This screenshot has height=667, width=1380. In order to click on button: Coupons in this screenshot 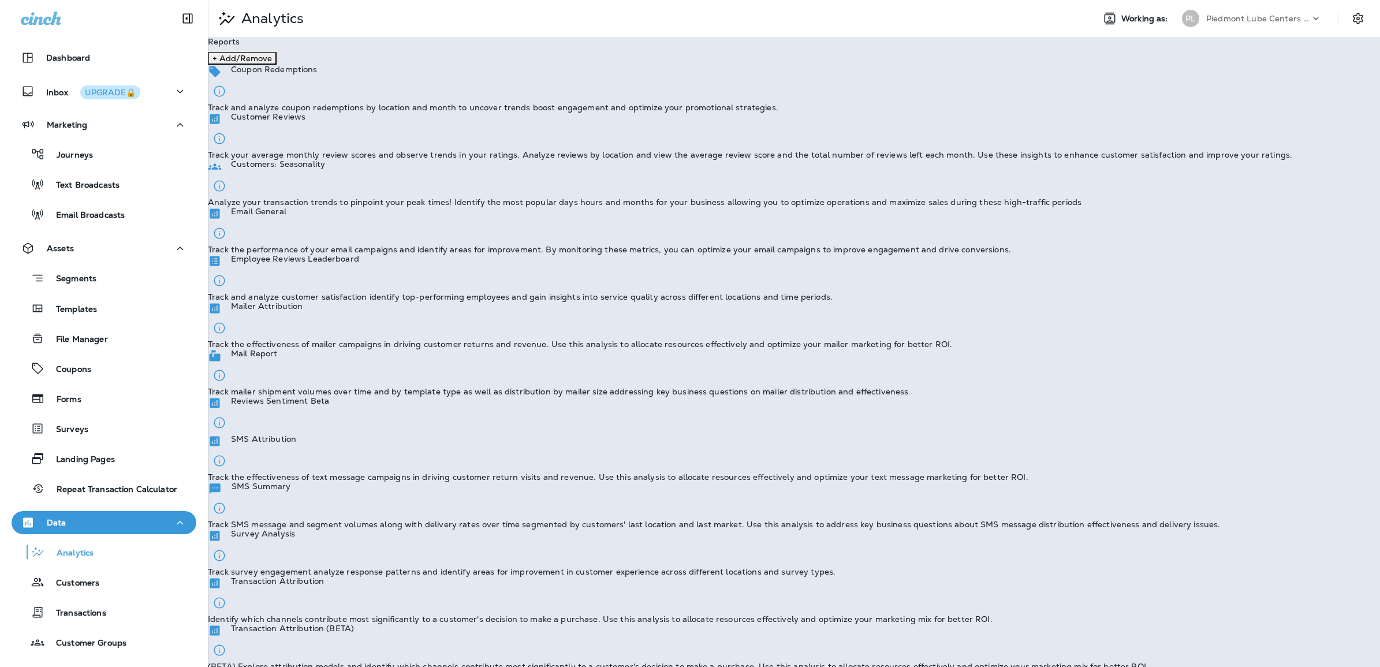, I will do `click(104, 368)`.